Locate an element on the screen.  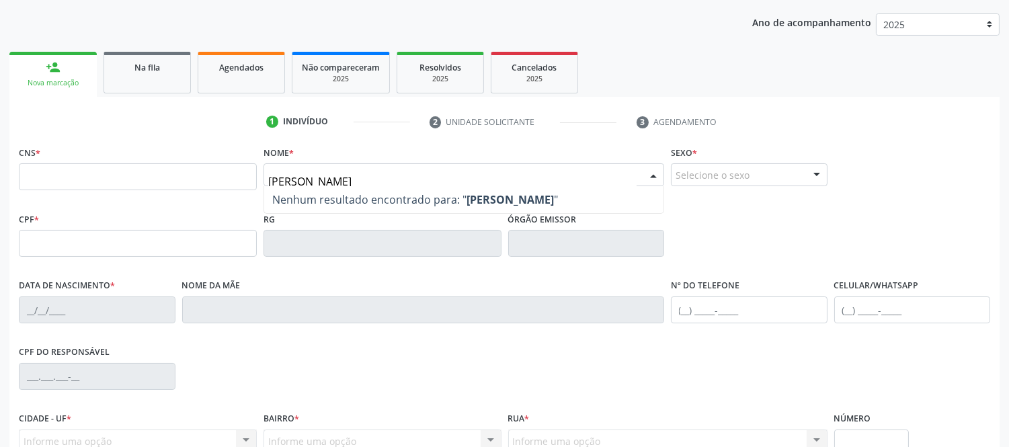
input: Busque pelo nome (ou informe CNS ou CPF ao lado) is located at coordinates (452, 182).